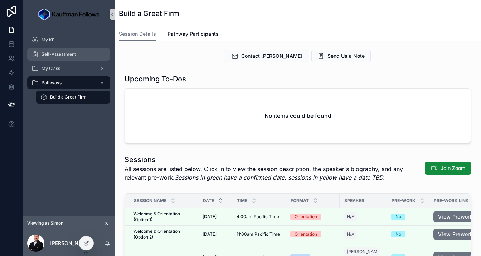 This screenshot has width=481, height=256. I want to click on span: 4:00am Pacific Time, so click(257, 217).